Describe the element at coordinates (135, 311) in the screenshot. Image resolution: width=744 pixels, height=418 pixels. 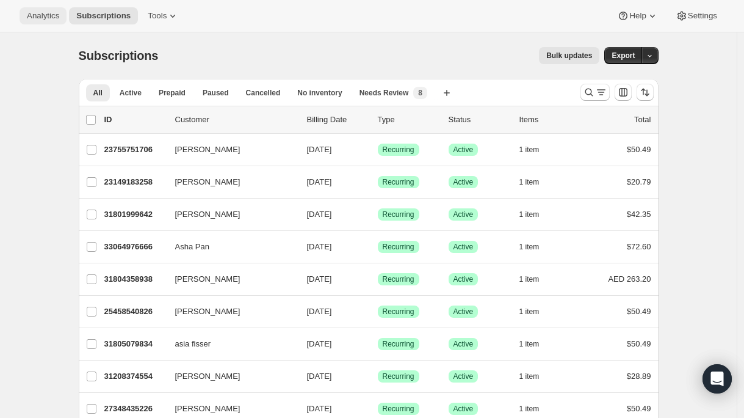
I see `p: 25458540826` at that location.